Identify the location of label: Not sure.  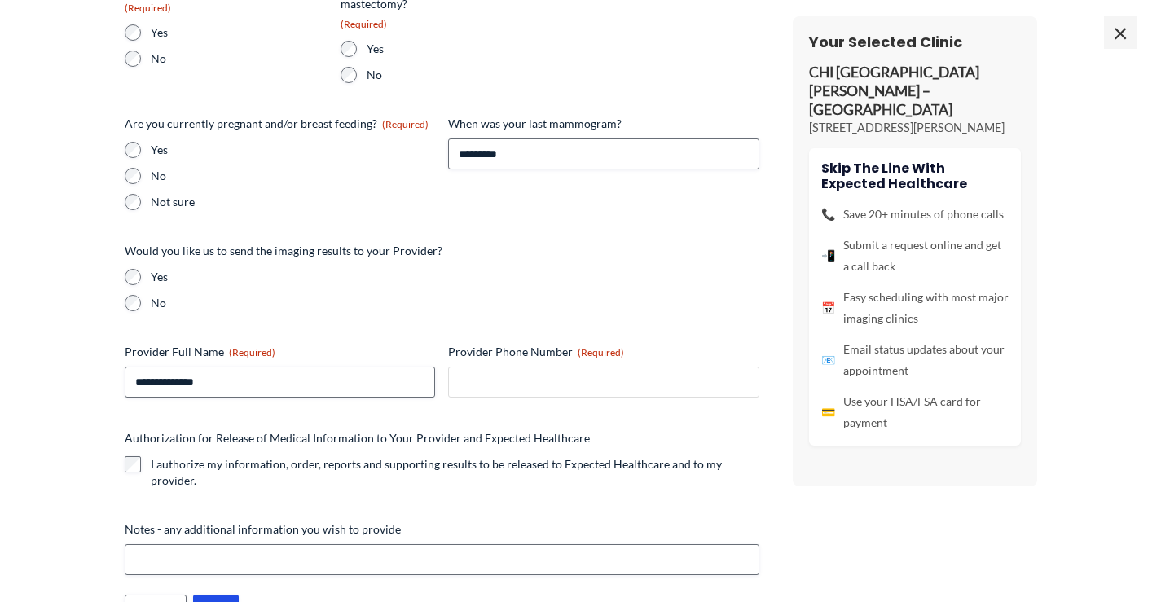
(293, 202).